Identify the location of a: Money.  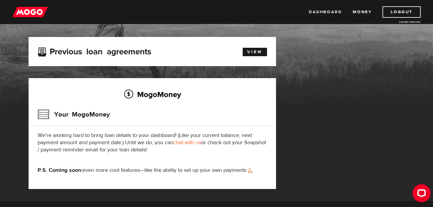
(362, 12).